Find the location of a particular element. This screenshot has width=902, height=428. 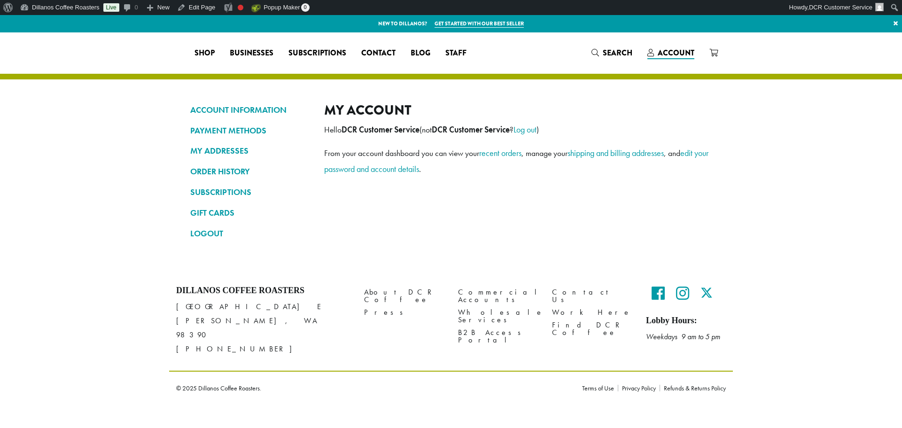

span: Businesses is located at coordinates (251, 53).